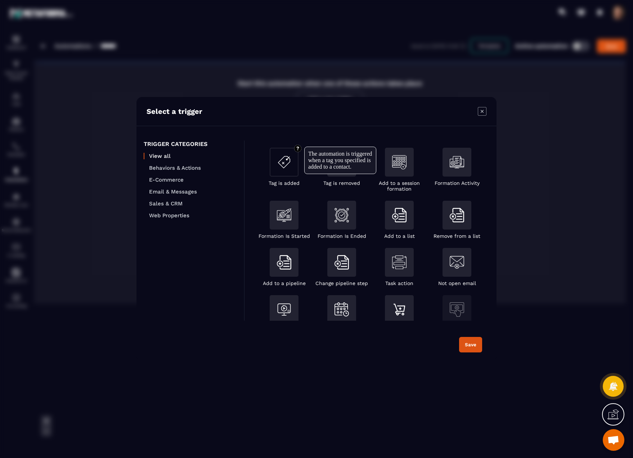  What do you see at coordinates (614, 440) in the screenshot?
I see `div: Open chat` at bounding box center [614, 440].